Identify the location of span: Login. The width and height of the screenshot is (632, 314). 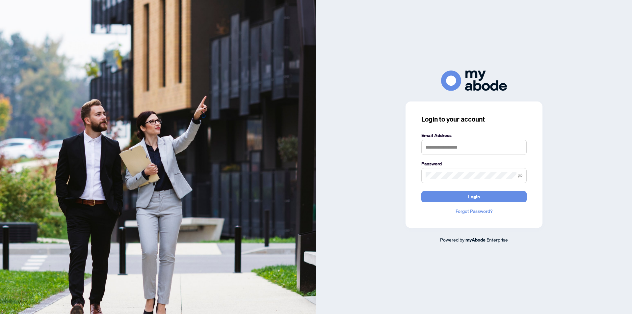
(474, 197).